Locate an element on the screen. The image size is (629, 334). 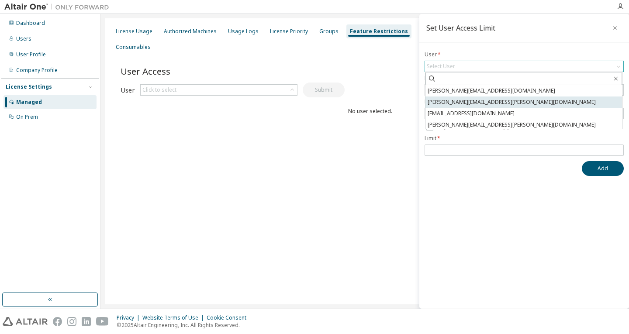
div: Dashboard is located at coordinates (31, 23).